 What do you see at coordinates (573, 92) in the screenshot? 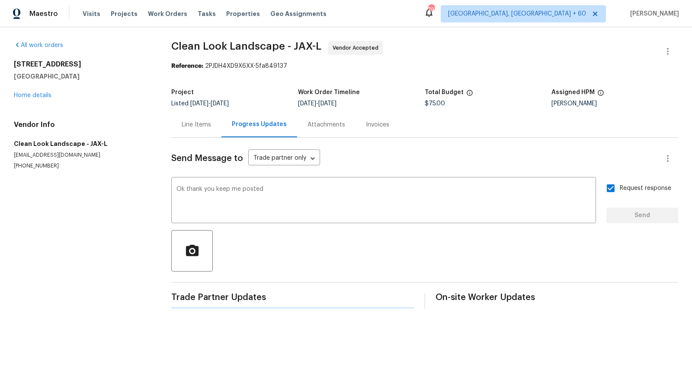
I see `h5: Assigned HPM` at bounding box center [573, 92].